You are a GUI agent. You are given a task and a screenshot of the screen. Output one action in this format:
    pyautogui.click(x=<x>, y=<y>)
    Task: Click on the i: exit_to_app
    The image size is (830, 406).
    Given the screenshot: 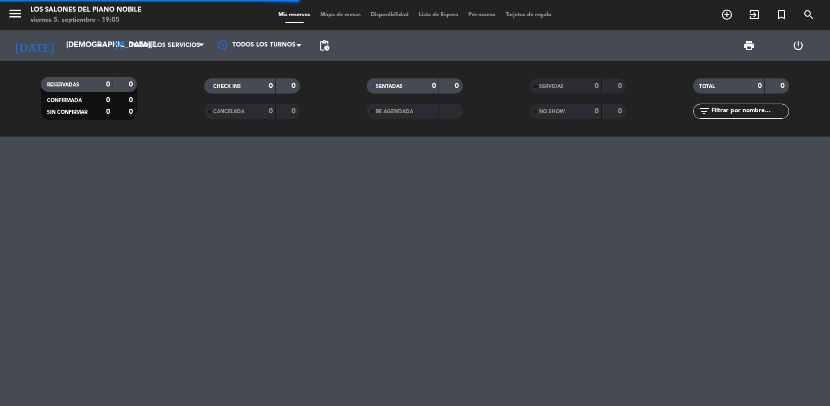 What is the action you would take?
    pyautogui.click(x=755, y=15)
    